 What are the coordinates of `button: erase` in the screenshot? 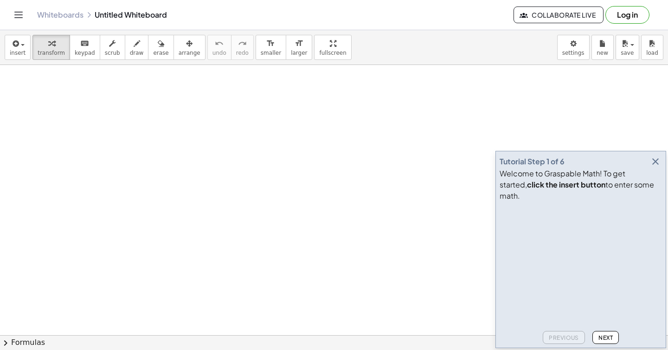 It's located at (160, 47).